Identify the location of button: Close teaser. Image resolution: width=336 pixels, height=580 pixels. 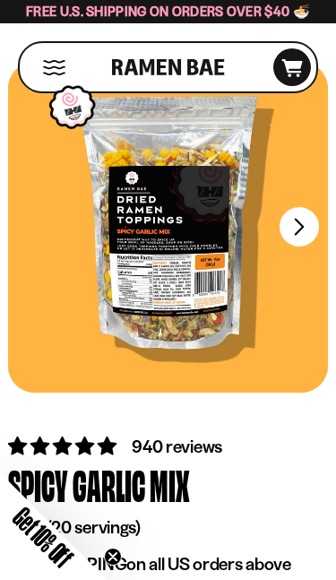
(113, 557).